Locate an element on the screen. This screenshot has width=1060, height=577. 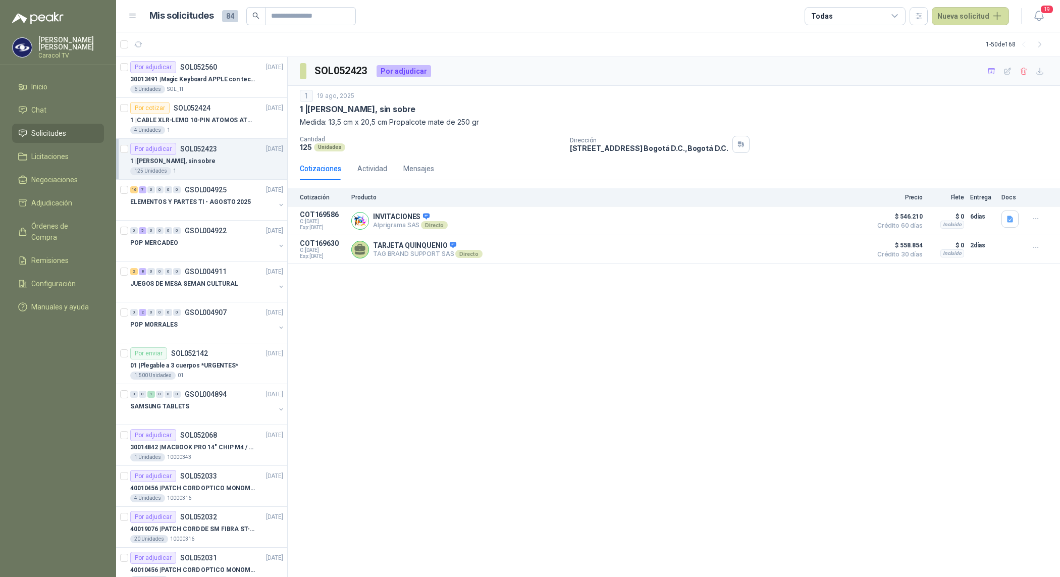
div: Mensajes is located at coordinates (419, 169).